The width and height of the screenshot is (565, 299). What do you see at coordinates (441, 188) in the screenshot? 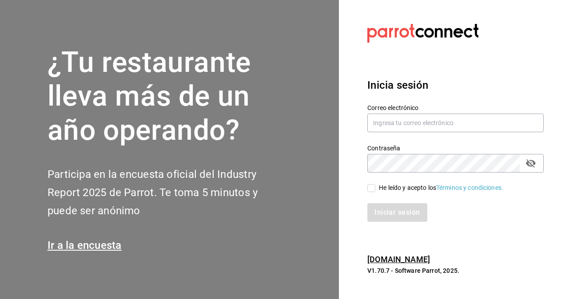
I see `div: He leído y acepto los` at bounding box center [441, 188].